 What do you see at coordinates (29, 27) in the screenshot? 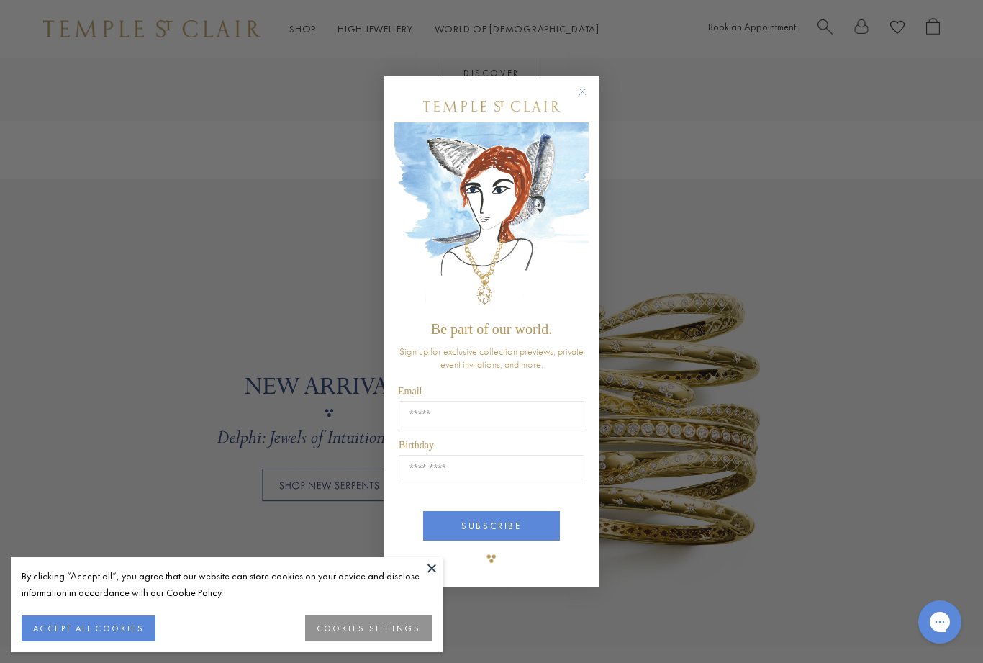
I see `button: Gorgias live chat` at bounding box center [29, 27].